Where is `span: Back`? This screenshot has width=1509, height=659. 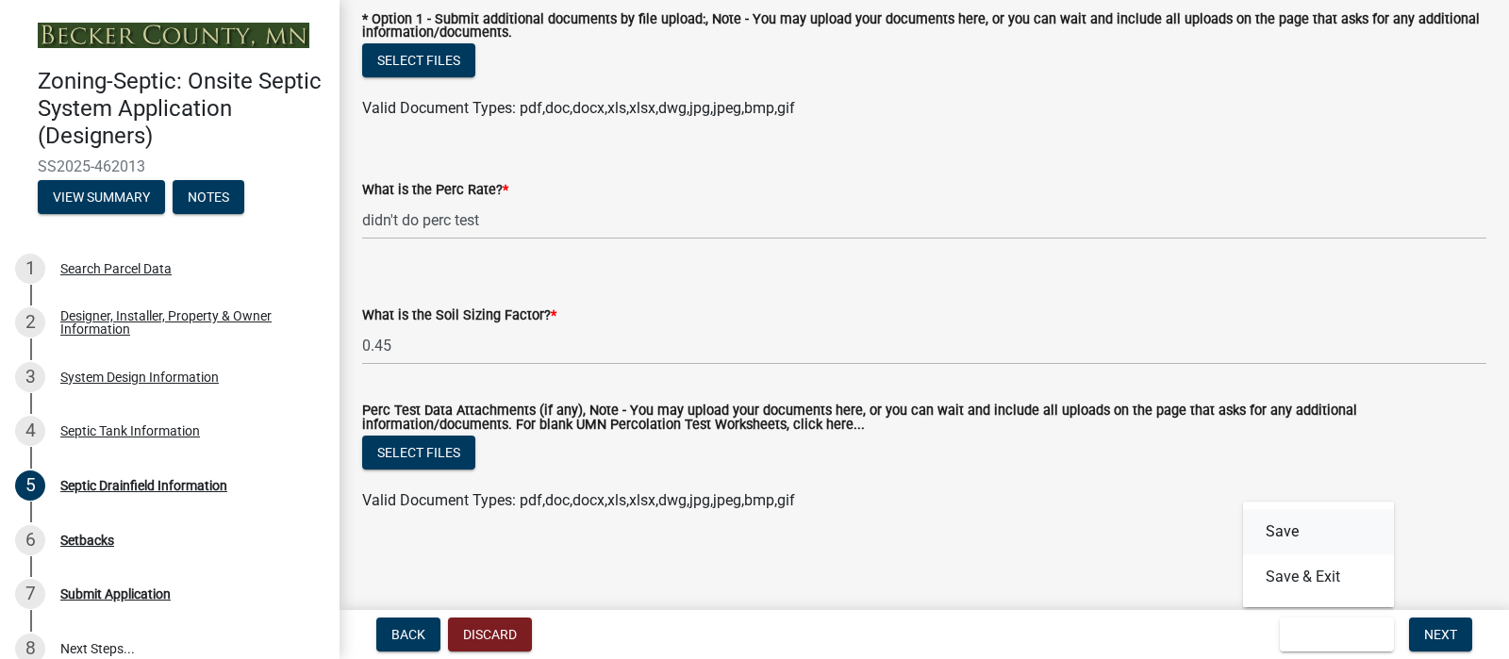
span: Back is located at coordinates (408, 635).